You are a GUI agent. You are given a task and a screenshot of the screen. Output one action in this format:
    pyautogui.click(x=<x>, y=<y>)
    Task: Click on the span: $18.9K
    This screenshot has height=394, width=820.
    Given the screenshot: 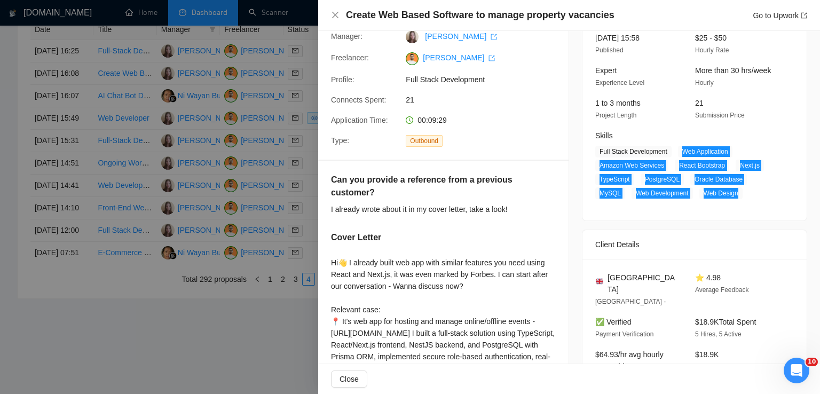 What is the action you would take?
    pyautogui.click(x=707, y=354)
    